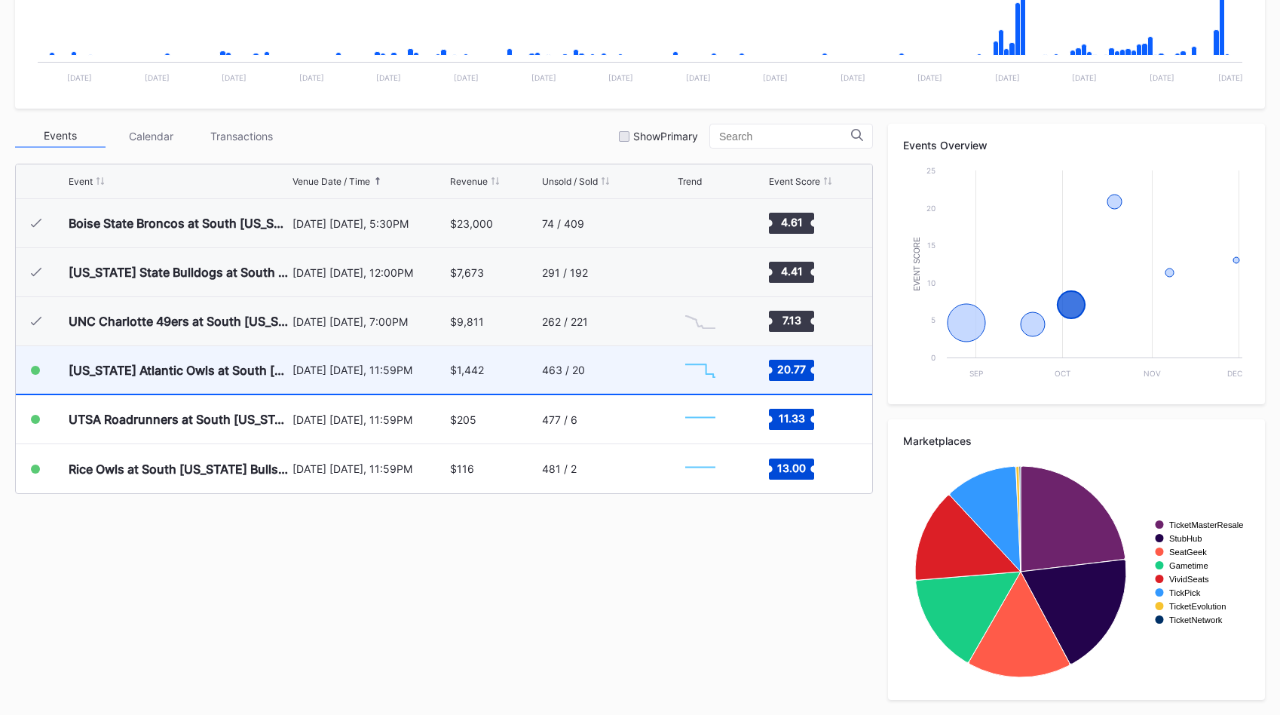 The image size is (1280, 715). Describe the element at coordinates (1189, 565) in the screenshot. I see `text: Gametime` at that location.